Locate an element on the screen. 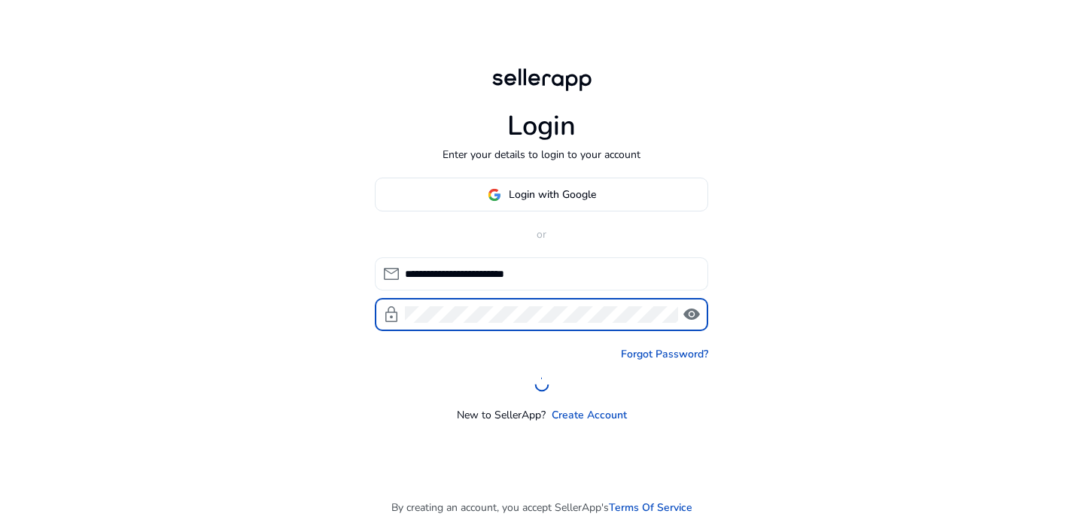 This screenshot has width=1083, height=529. a: Terms Of Service is located at coordinates (650, 507).